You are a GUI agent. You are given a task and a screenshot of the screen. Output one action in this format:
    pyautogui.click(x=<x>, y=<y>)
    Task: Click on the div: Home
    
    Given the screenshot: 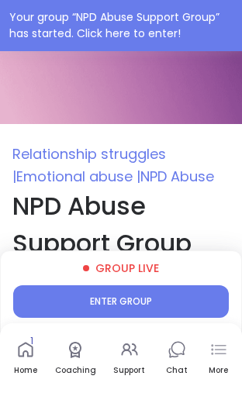 What is the action you would take?
    pyautogui.click(x=26, y=370)
    